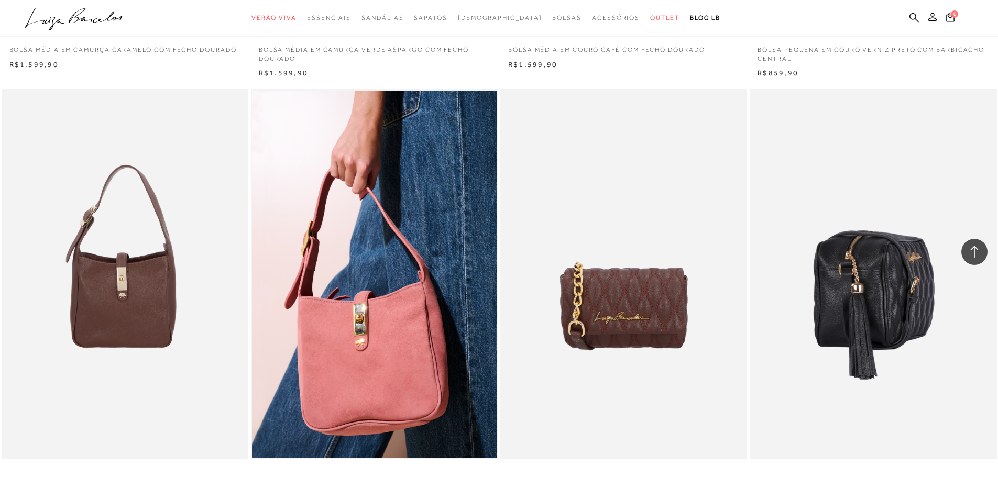  I want to click on span: Verão Viva, so click(274, 18).